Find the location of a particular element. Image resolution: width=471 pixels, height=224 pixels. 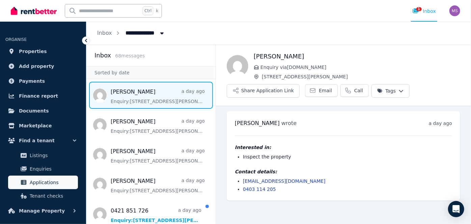

span: Manage Property is located at coordinates (42, 211).